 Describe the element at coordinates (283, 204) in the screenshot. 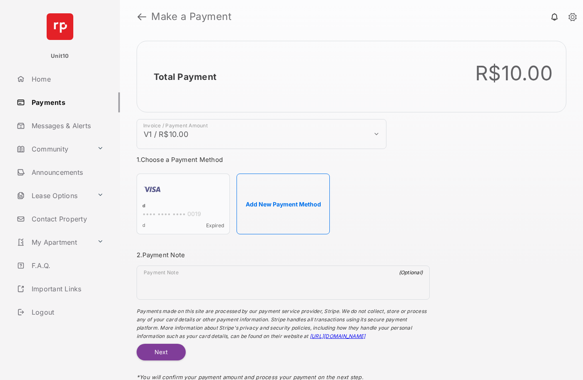

I see `button: Add New Payment Method` at that location.